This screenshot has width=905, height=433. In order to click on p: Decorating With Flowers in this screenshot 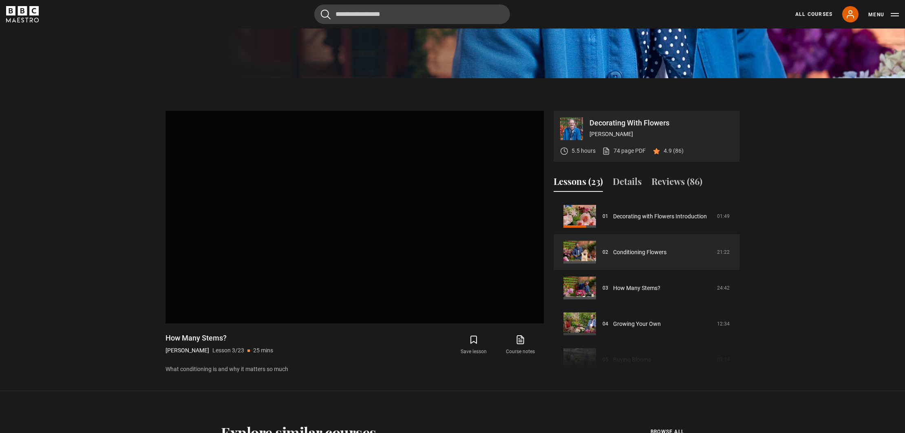, I will do `click(661, 123)`.